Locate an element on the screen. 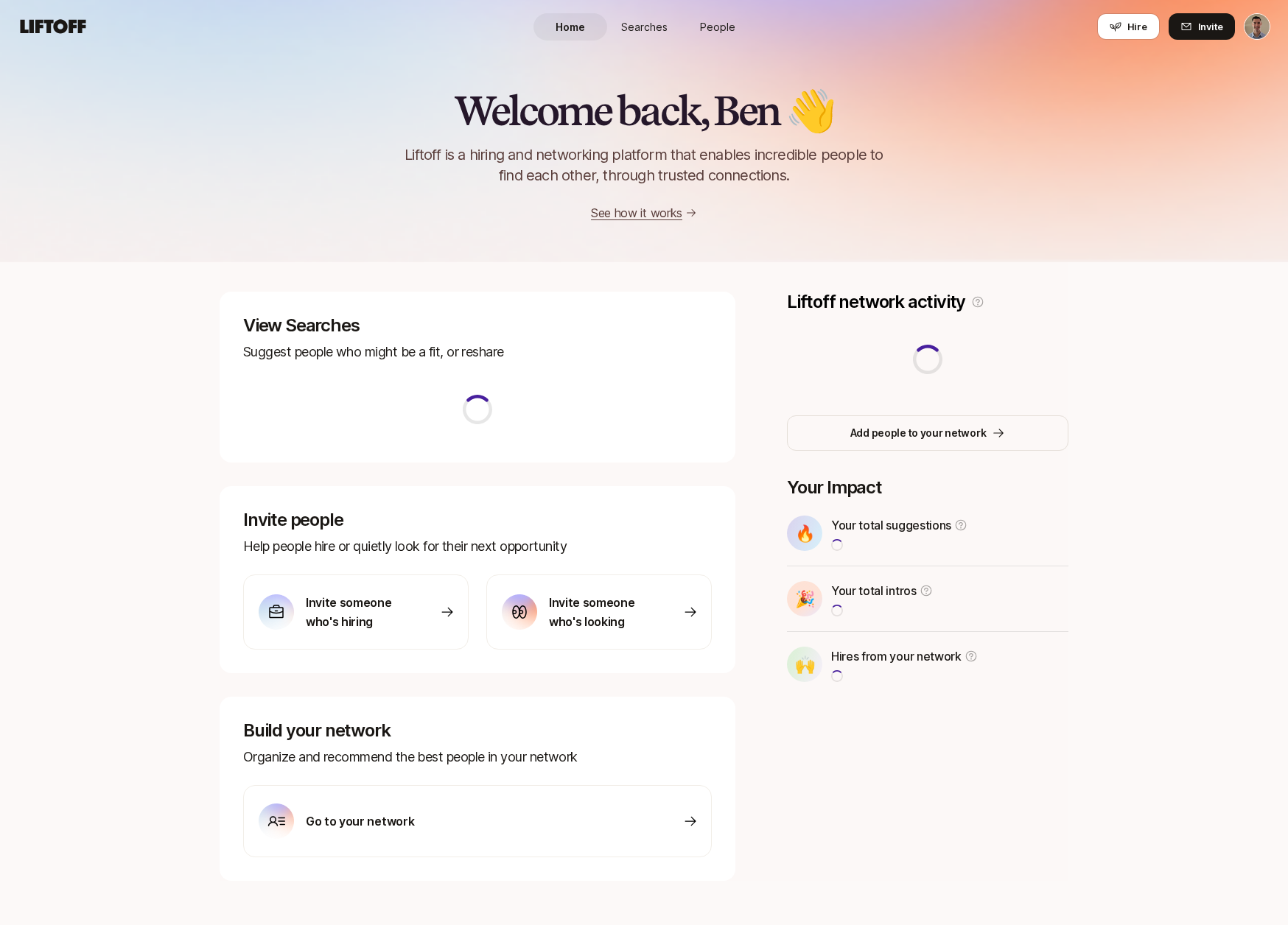 The width and height of the screenshot is (1288, 925). p: Build your network is located at coordinates (478, 731).